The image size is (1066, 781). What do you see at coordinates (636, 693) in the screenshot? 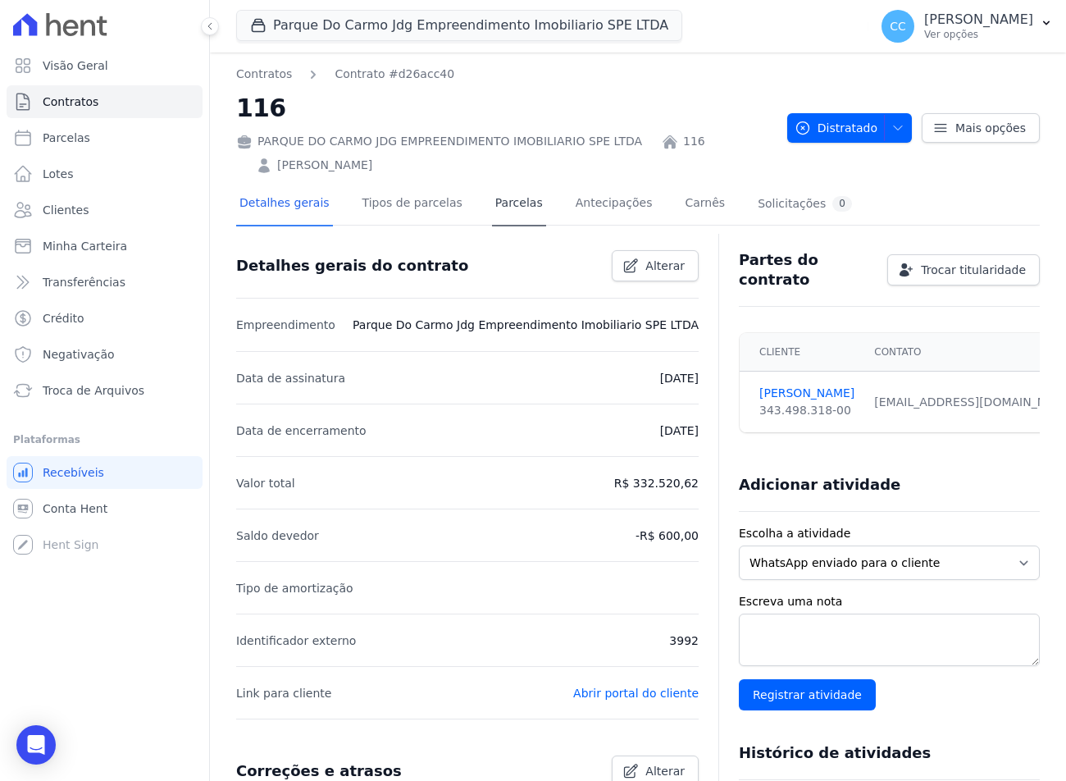
I see `a: Abrir portal do cliente` at bounding box center [636, 693].